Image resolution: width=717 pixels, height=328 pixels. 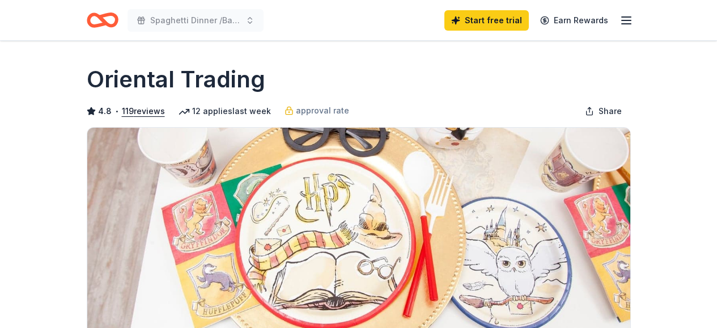 I want to click on span: 4.8, so click(x=105, y=111).